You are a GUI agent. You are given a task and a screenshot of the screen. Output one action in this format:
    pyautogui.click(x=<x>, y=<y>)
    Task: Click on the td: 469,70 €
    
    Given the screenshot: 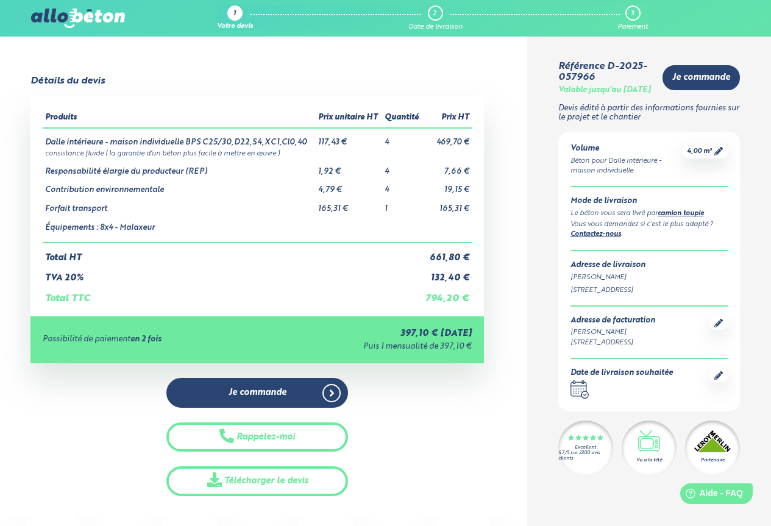 What is the action you would take?
    pyautogui.click(x=447, y=138)
    